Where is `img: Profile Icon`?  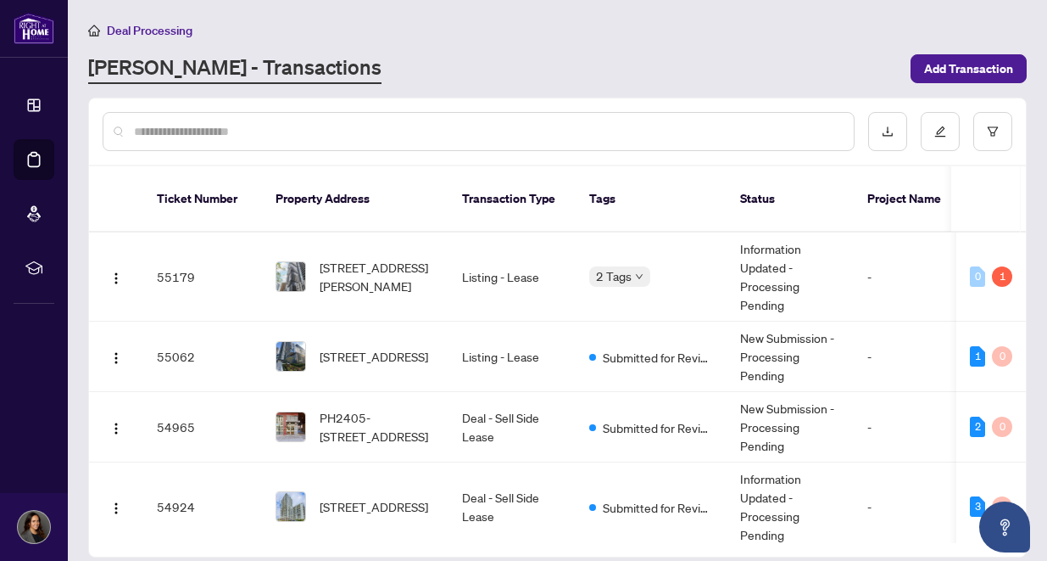 img: Profile Icon is located at coordinates (34, 527).